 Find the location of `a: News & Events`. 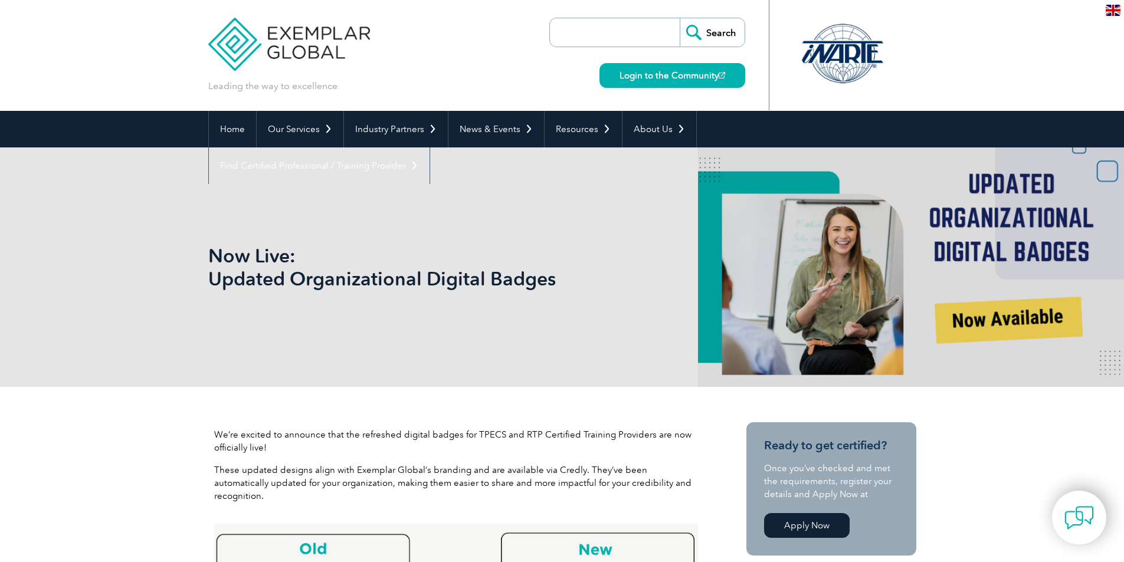

a: News & Events is located at coordinates (496, 129).